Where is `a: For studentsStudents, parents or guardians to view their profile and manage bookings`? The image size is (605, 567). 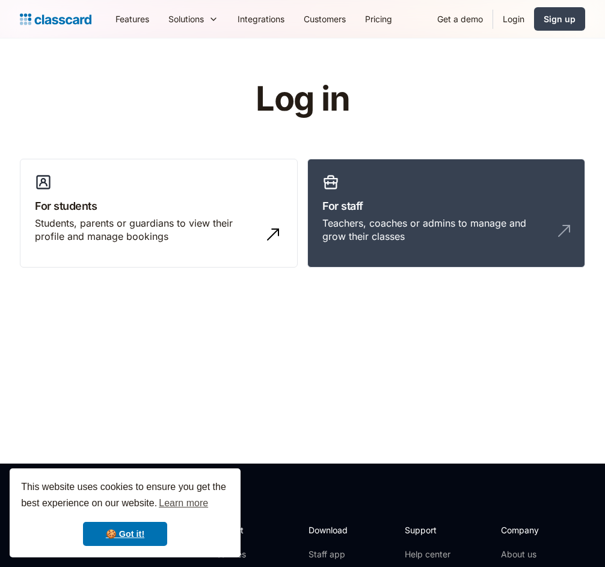 a: For studentsStudents, parents or guardians to view their profile and manage bookings is located at coordinates (159, 214).